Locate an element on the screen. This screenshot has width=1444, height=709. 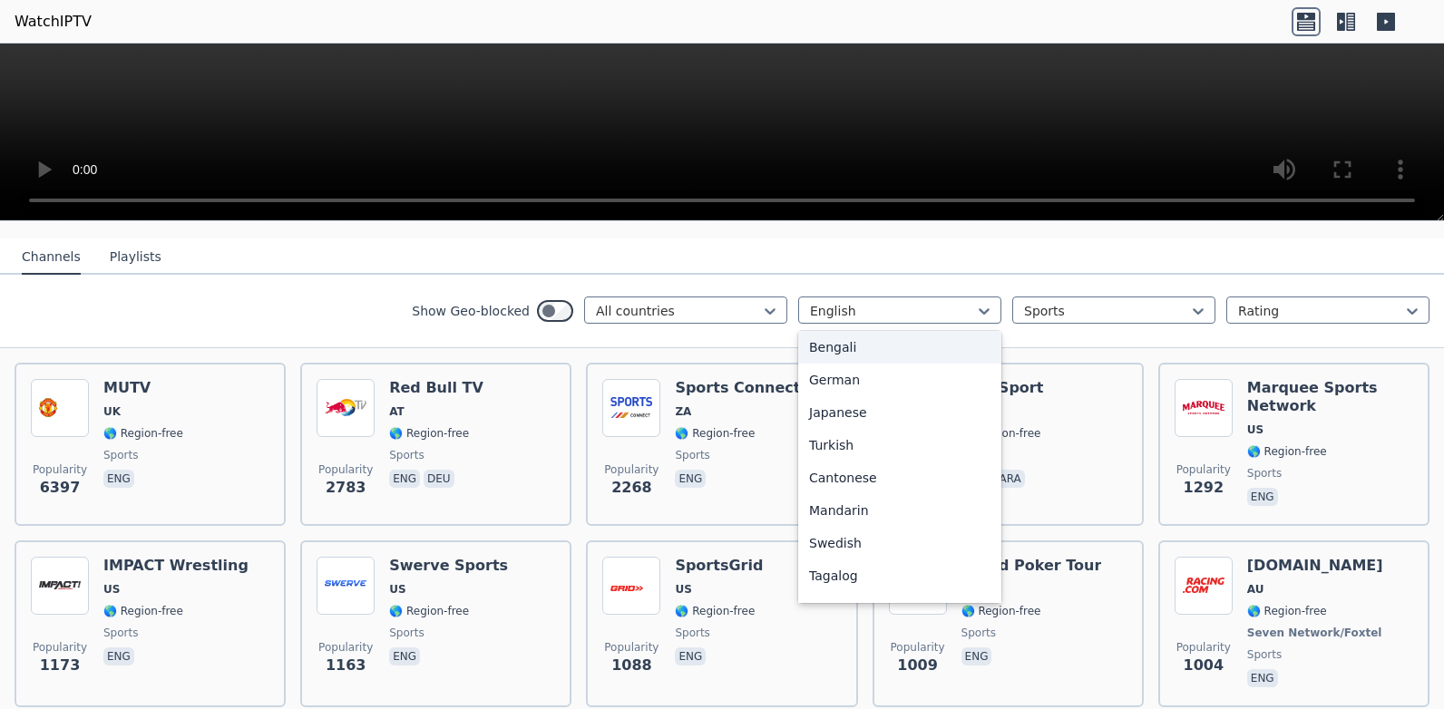
h6: Sports Connect is located at coordinates (737, 388).